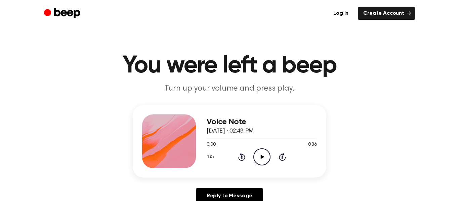  What do you see at coordinates (312, 145) in the screenshot?
I see `span: 0:36` at bounding box center [312, 145].